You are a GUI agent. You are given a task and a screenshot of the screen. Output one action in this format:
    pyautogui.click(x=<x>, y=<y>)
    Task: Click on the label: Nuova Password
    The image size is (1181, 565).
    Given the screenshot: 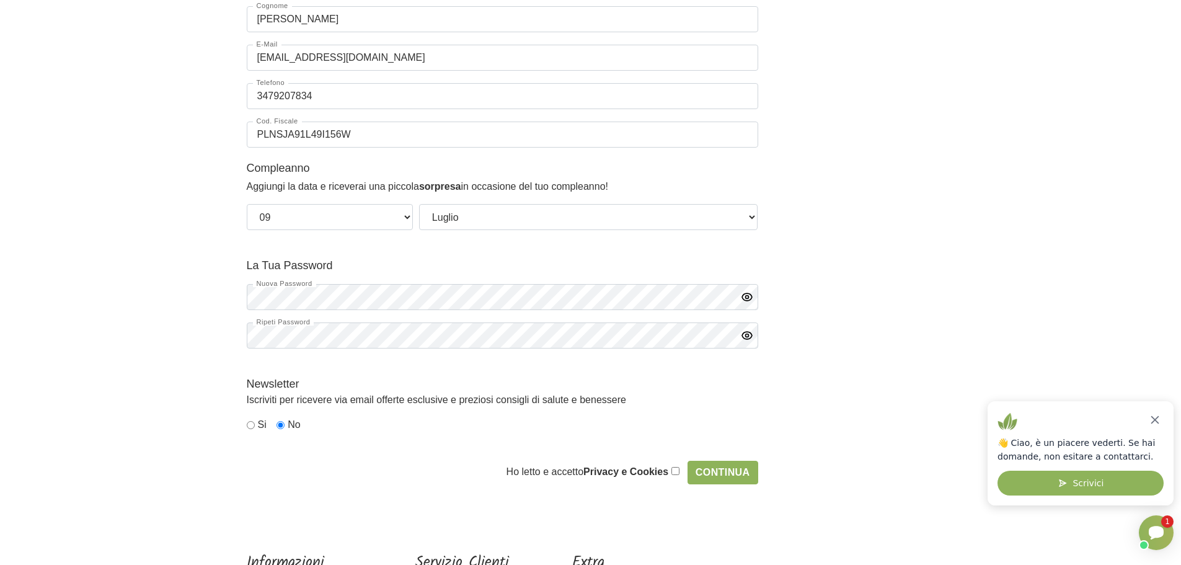 What is the action you would take?
    pyautogui.click(x=285, y=283)
    